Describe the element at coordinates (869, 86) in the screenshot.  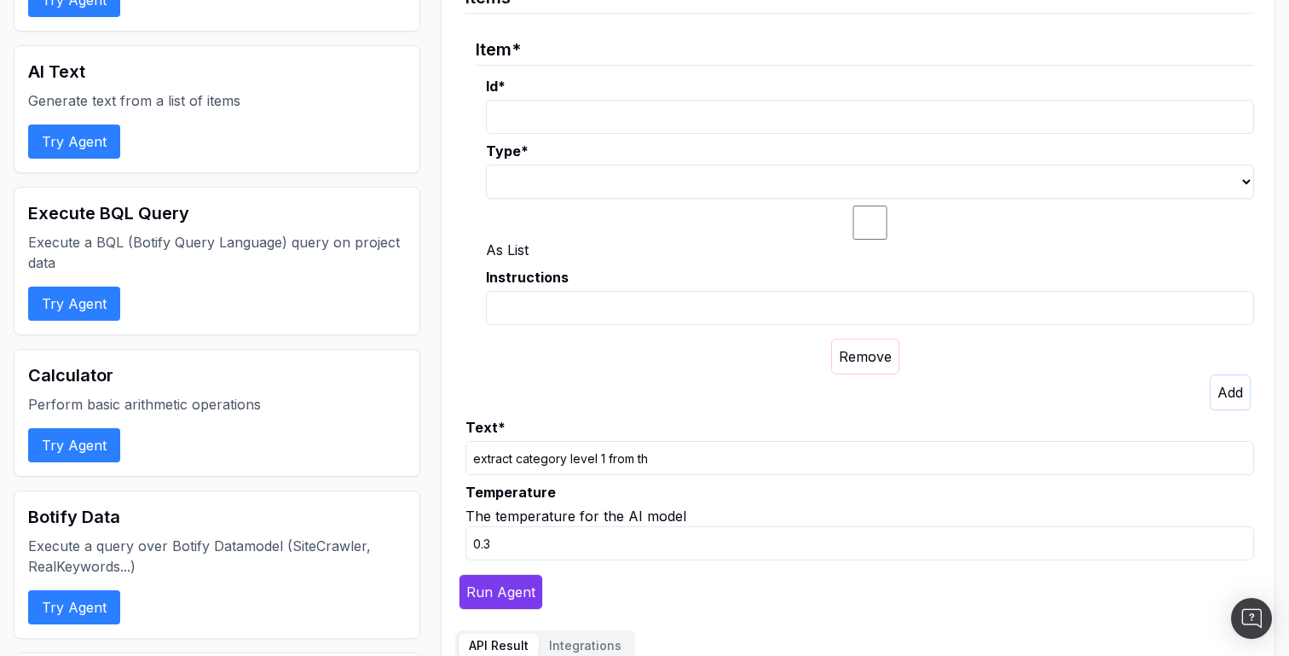
I see `label: Id` at that location.